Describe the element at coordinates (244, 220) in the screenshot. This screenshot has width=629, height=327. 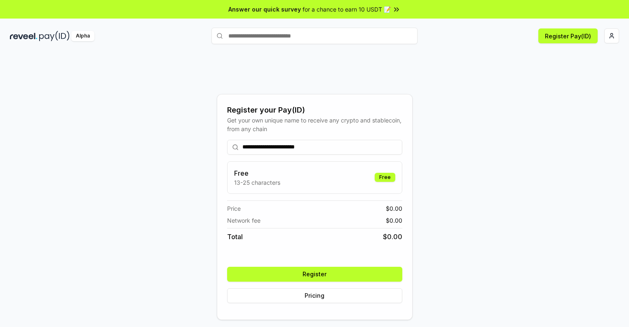
I see `span: Network fee` at that location.